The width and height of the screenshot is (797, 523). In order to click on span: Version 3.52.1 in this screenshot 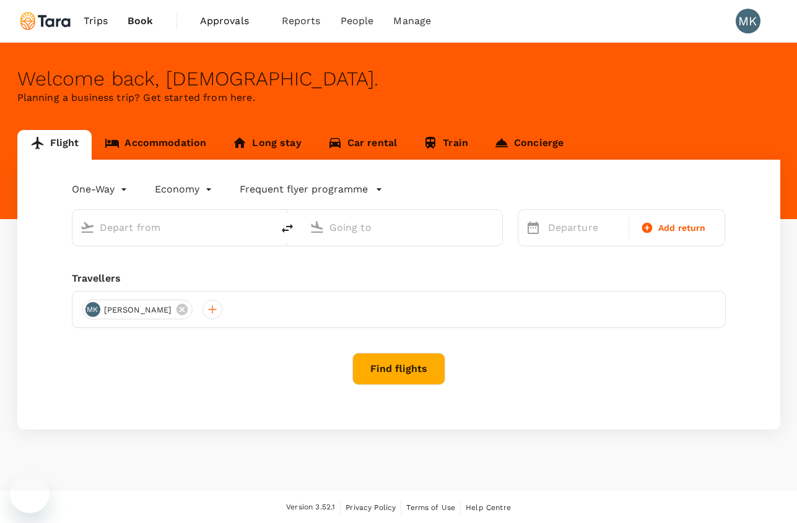, I will do `click(310, 507)`.